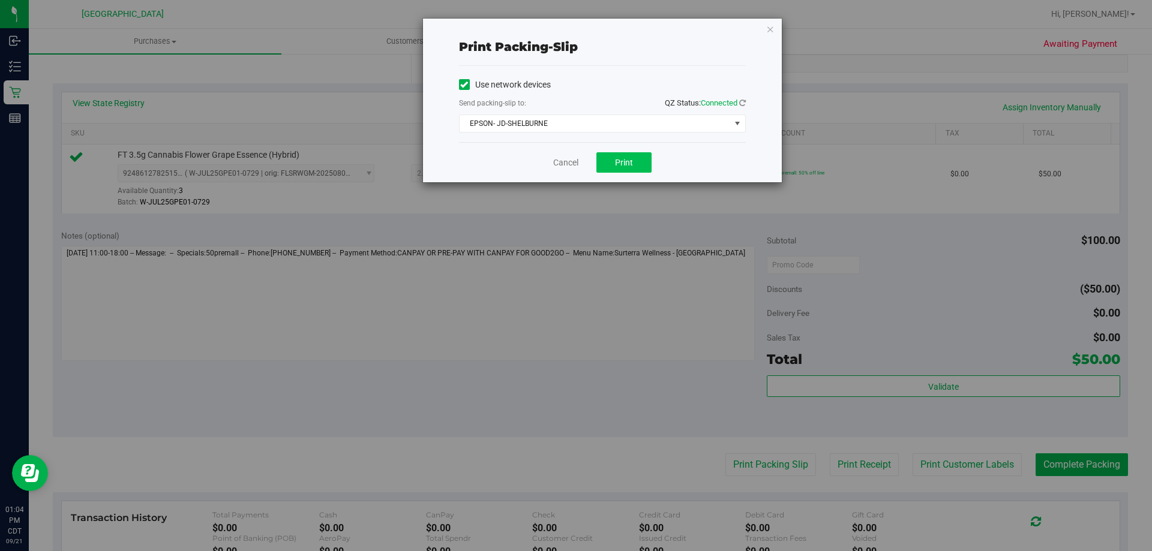  I want to click on button: Print, so click(624, 163).